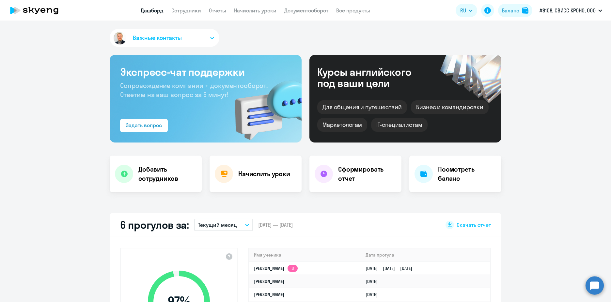  What do you see at coordinates (463, 10) in the screenshot?
I see `span: RU` at bounding box center [463, 10].